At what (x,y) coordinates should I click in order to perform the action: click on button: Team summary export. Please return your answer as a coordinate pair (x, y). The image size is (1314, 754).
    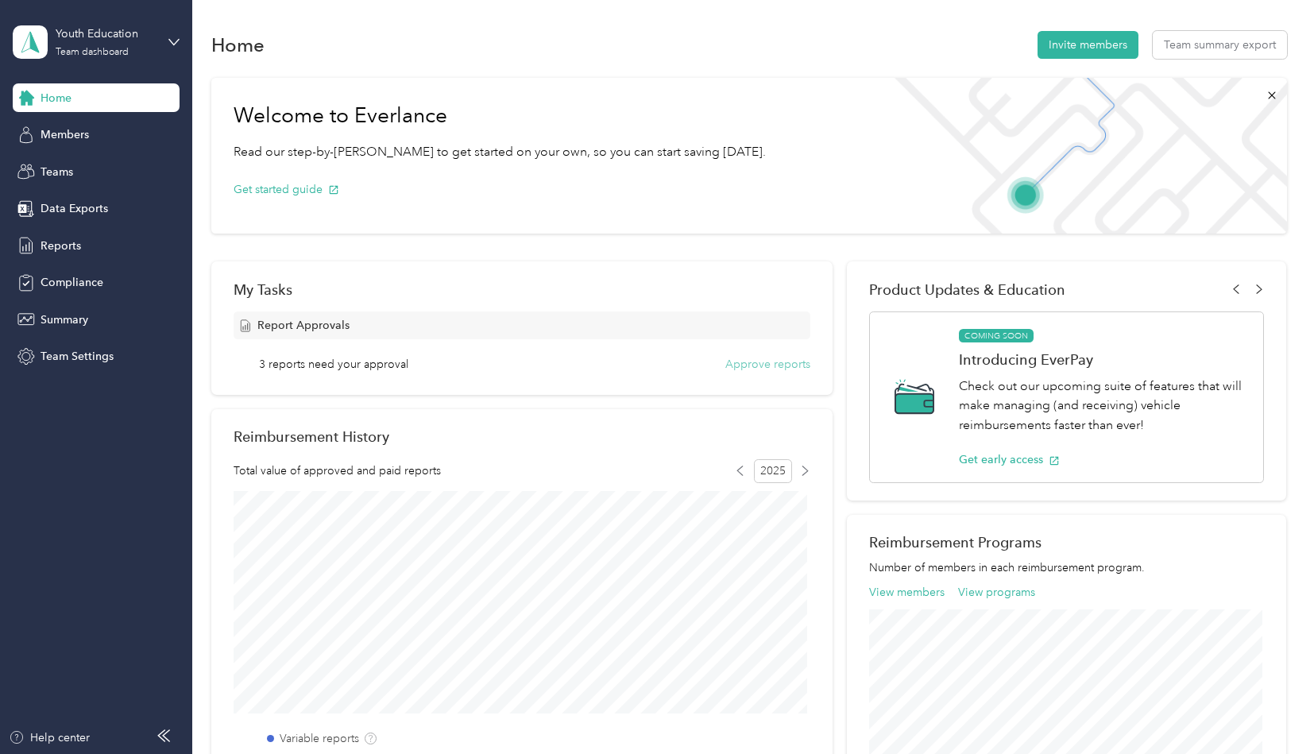
    Looking at the image, I should click on (1220, 44).